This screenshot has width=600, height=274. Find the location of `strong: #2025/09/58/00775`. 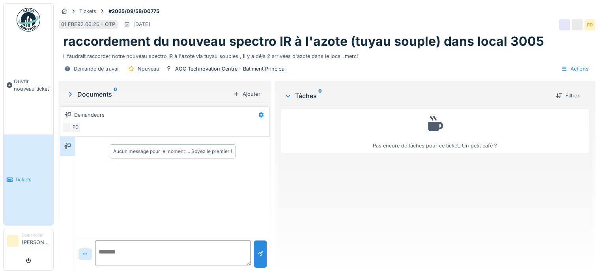

strong: #2025/09/58/00775 is located at coordinates (134, 11).